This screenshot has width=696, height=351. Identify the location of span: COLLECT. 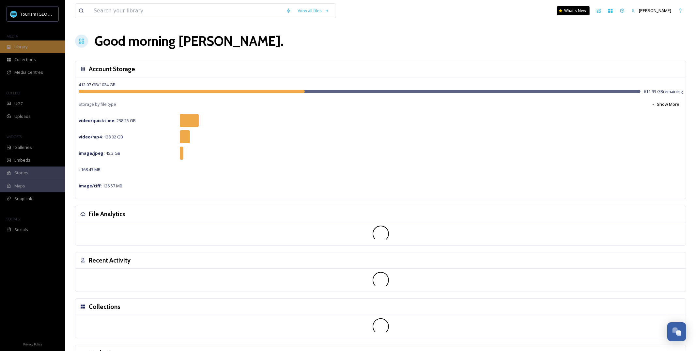
(13, 93).